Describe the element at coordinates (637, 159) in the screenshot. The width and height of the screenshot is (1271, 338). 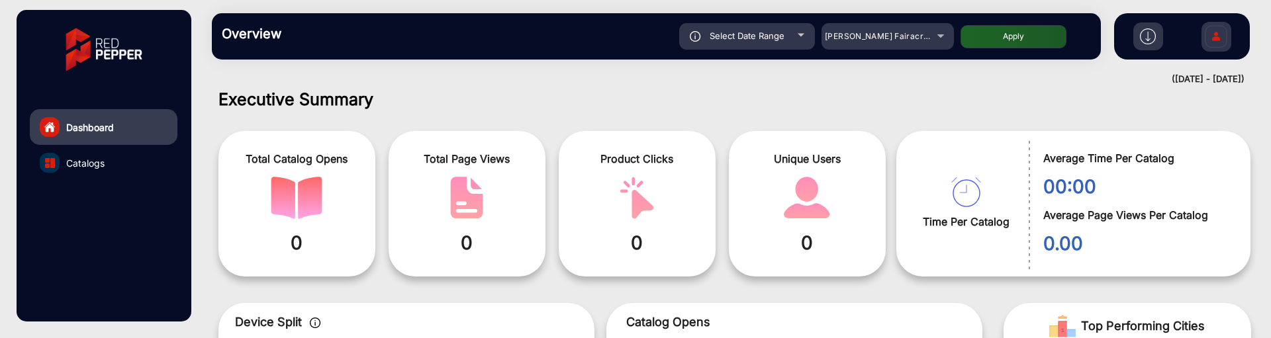
I see `span: Product Clicks` at that location.